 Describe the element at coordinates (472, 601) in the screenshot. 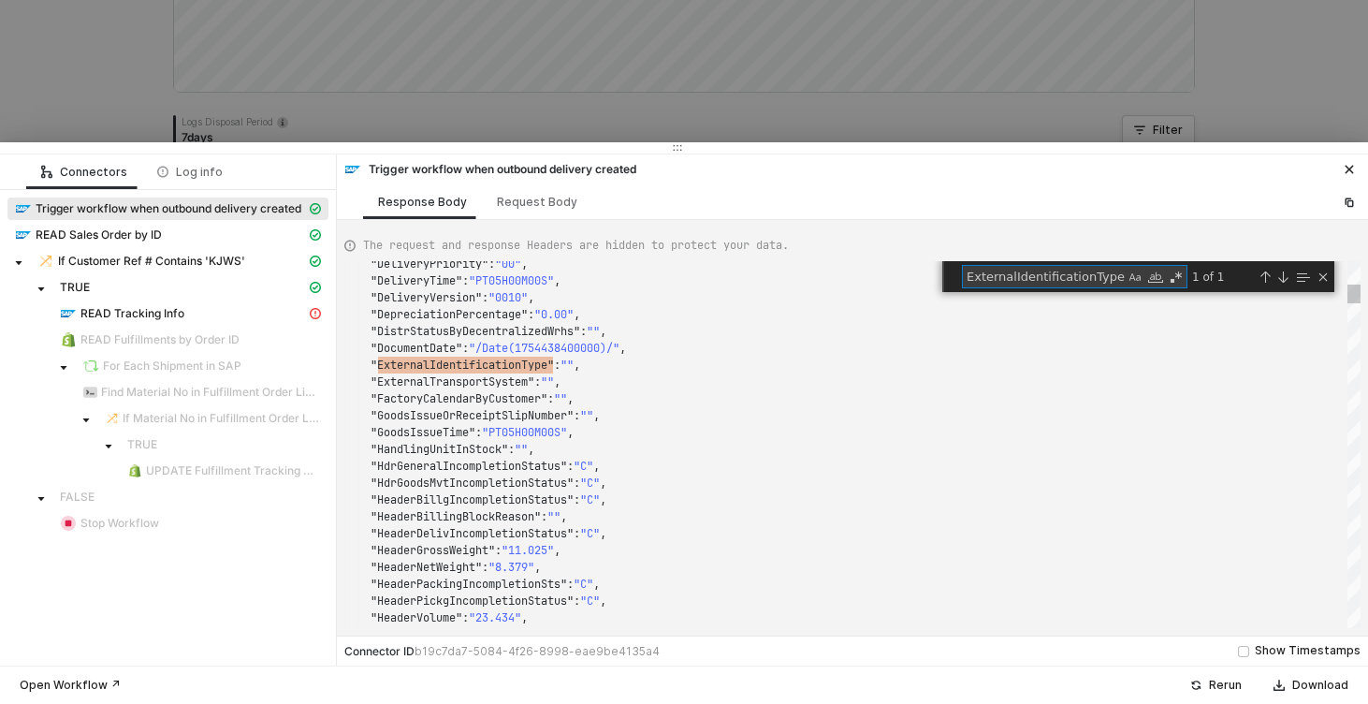

I see `span: "HeaderPickgIncompletionStatus"` at that location.